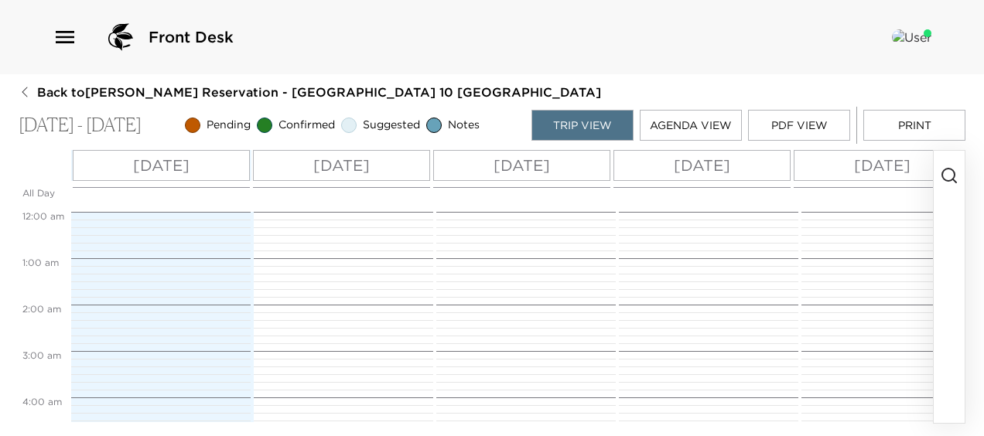 Image resolution: width=984 pixels, height=436 pixels. What do you see at coordinates (43, 216) in the screenshot?
I see `span: 12:00 AM` at bounding box center [43, 216].